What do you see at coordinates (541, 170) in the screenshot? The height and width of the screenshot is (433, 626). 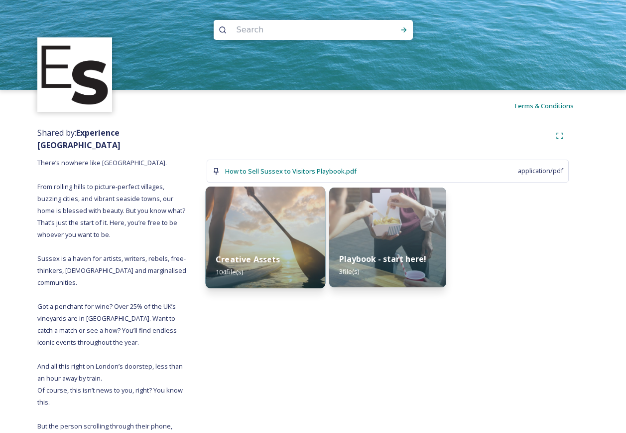 I see `span: application/pdf` at bounding box center [541, 170].